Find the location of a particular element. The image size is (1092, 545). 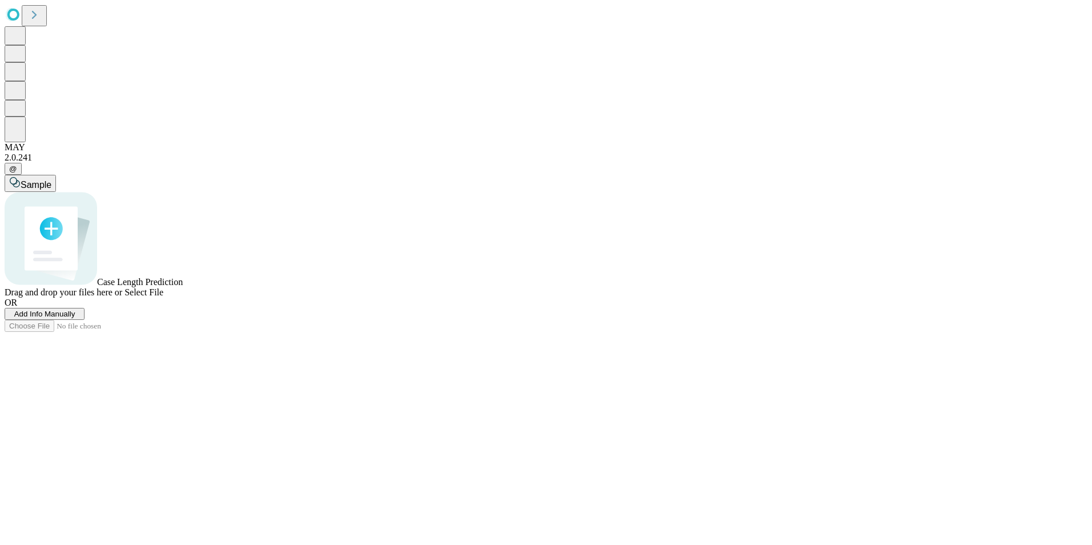

div: 2.0.241 is located at coordinates (546, 158).